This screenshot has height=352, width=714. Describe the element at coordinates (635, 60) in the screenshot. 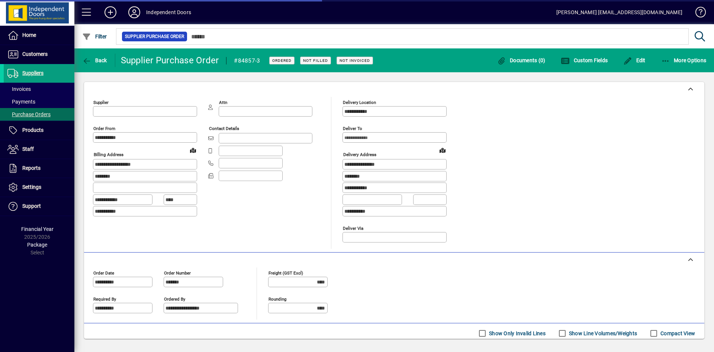

I see `span: Edit` at that location.